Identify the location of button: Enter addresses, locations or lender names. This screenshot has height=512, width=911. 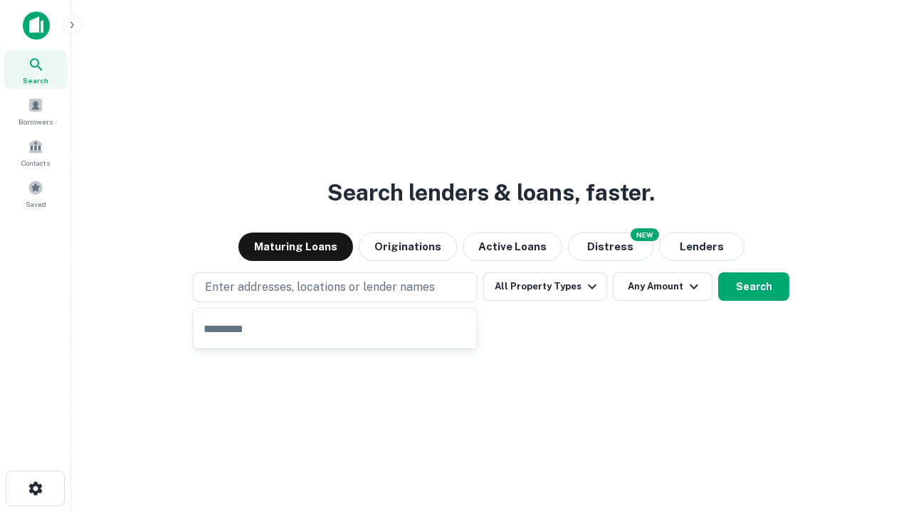
(335, 287).